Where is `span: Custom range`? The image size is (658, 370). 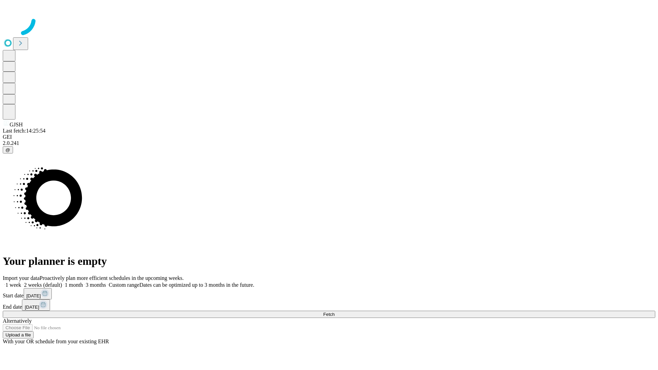
span: Custom range is located at coordinates (124, 285).